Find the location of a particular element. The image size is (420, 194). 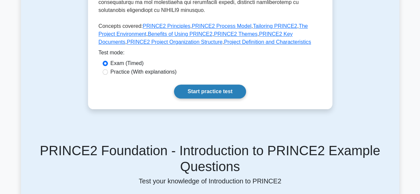

label: Exam (Timed) is located at coordinates (127, 63).